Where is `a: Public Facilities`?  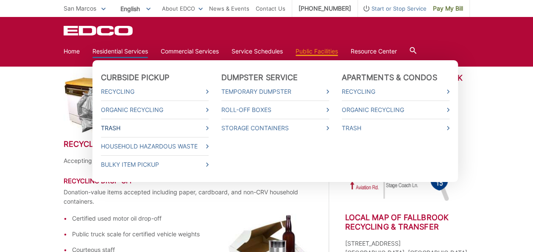
a: Public Facilities is located at coordinates (317, 51).